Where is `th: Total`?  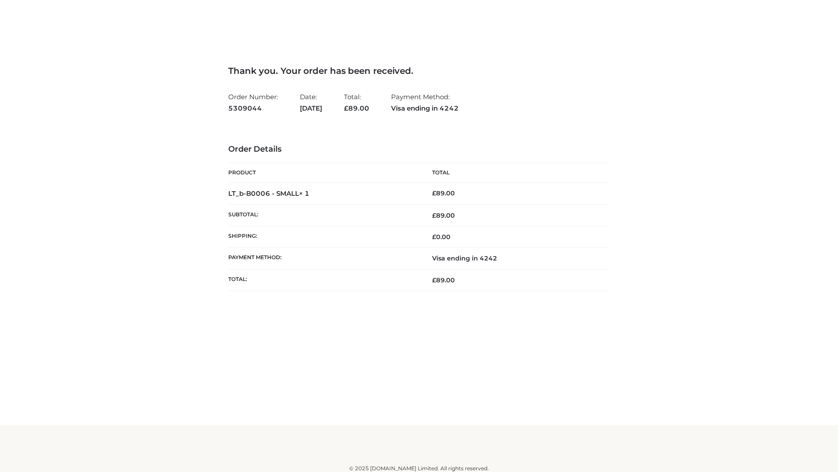 th: Total is located at coordinates (514, 172).